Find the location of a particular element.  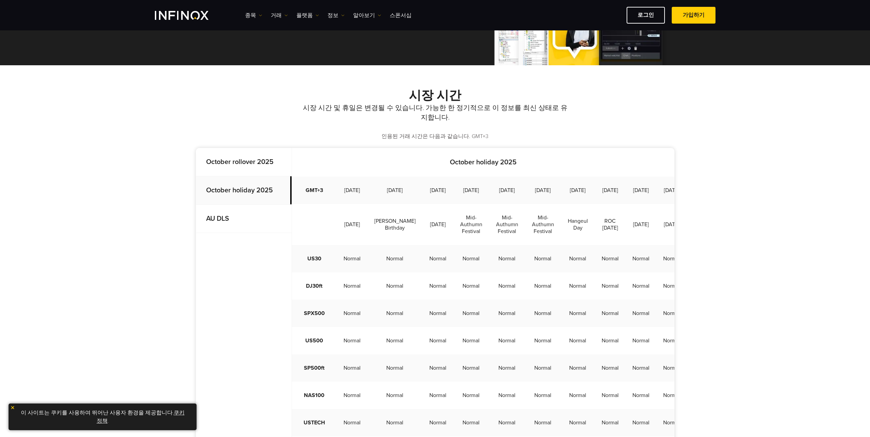

a: 로그인 is located at coordinates (646, 15).